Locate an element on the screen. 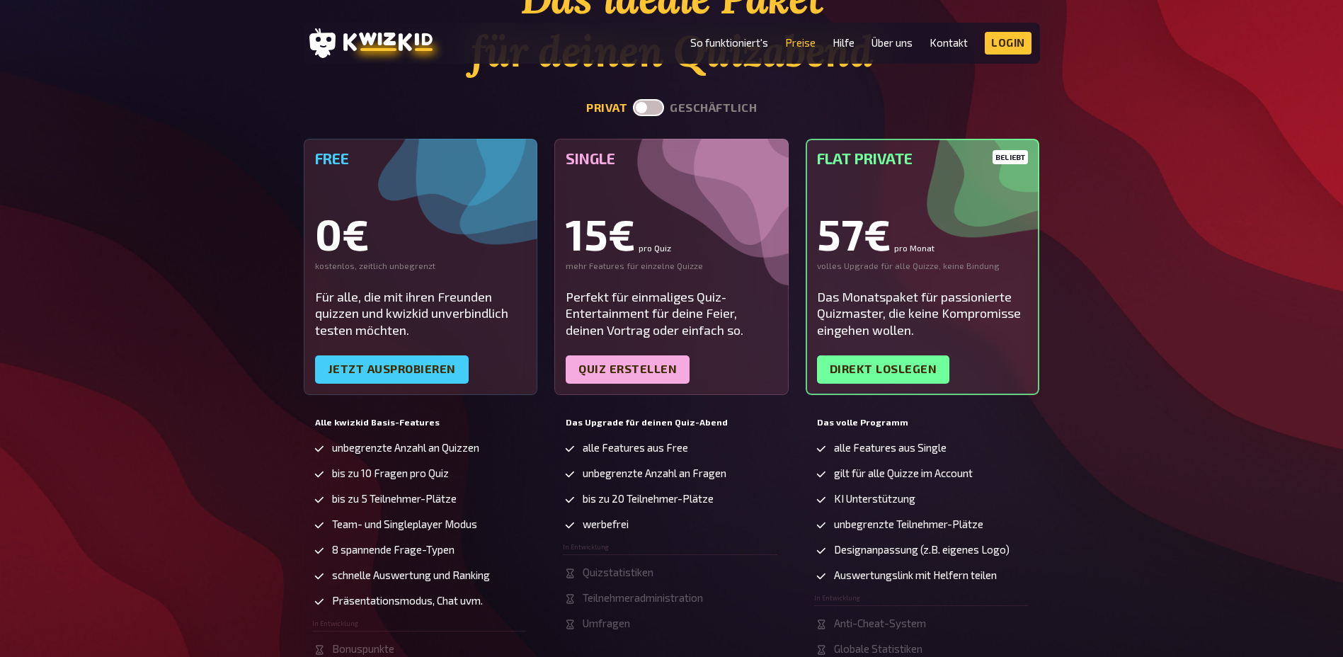 The image size is (1343, 657). span: schnelle Auswertung und Ranking is located at coordinates (411, 575).